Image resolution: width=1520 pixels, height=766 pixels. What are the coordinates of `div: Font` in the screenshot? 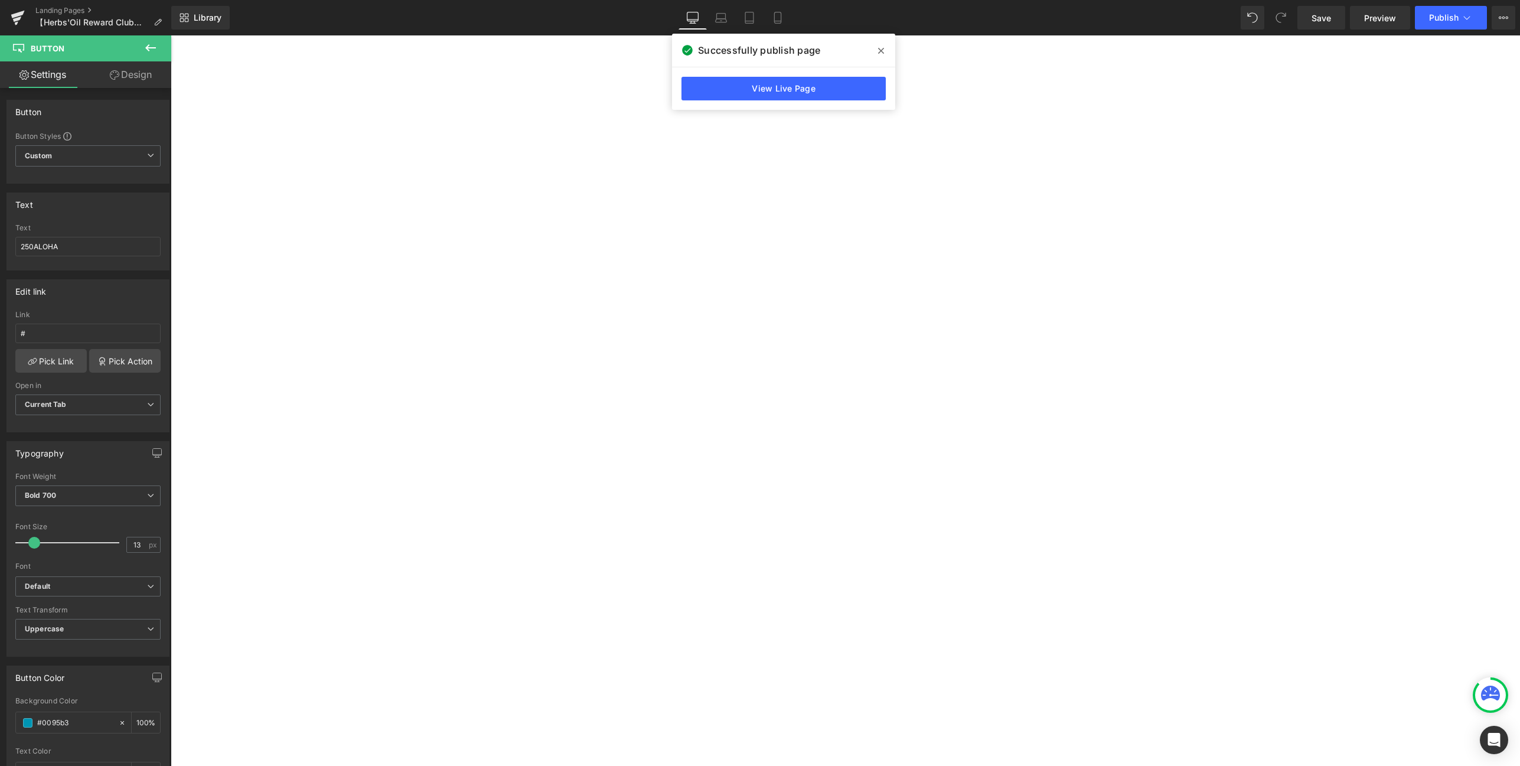 It's located at (88, 566).